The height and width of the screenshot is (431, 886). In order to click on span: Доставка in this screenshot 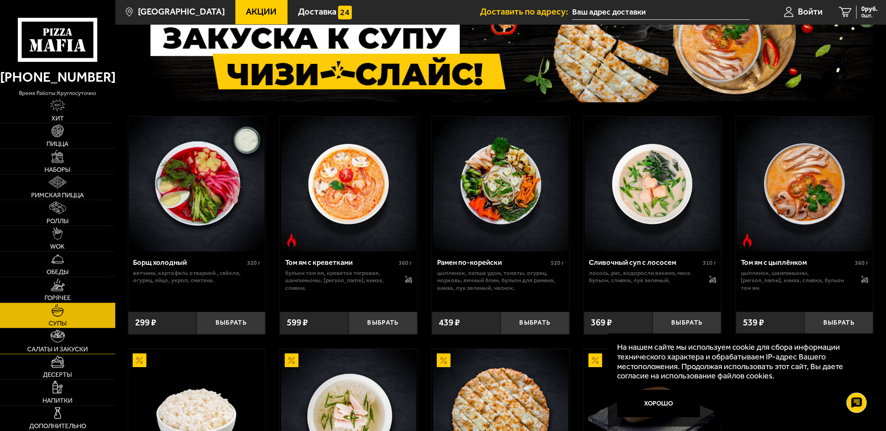, I will do `click(317, 12)`.